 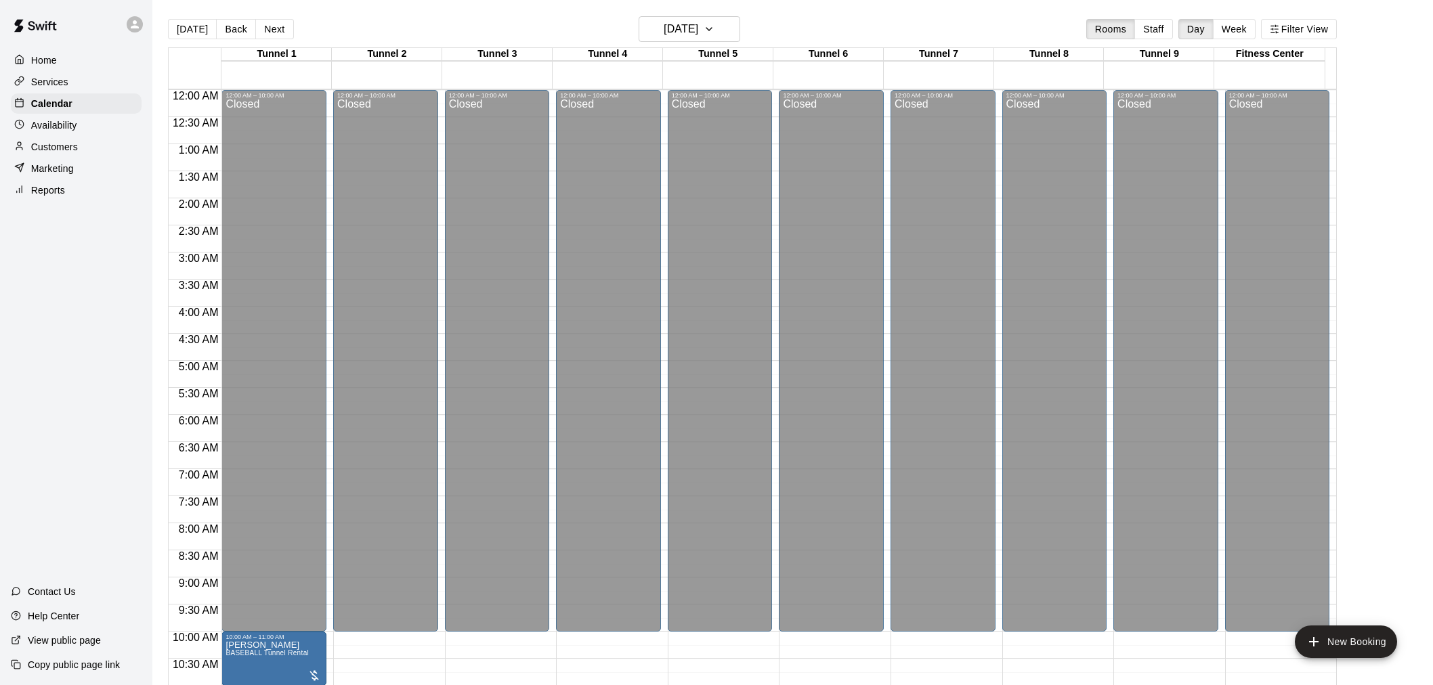 I want to click on div: Fitness Center, so click(x=1269, y=54).